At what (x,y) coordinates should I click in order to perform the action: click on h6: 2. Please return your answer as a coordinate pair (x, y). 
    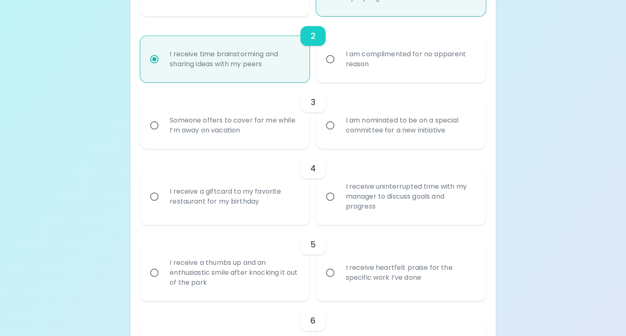
    Looking at the image, I should click on (313, 36).